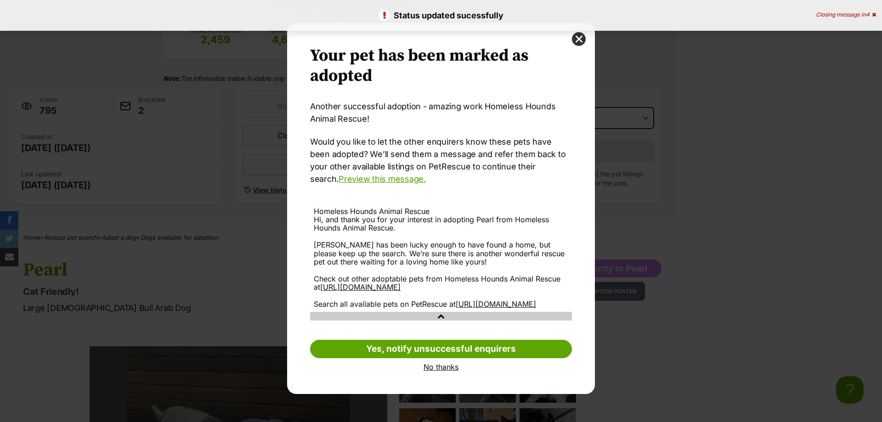  Describe the element at coordinates (441, 113) in the screenshot. I see `p: Another successful adoption - amazing work Homeless Hounds Animal Rescue!` at that location.